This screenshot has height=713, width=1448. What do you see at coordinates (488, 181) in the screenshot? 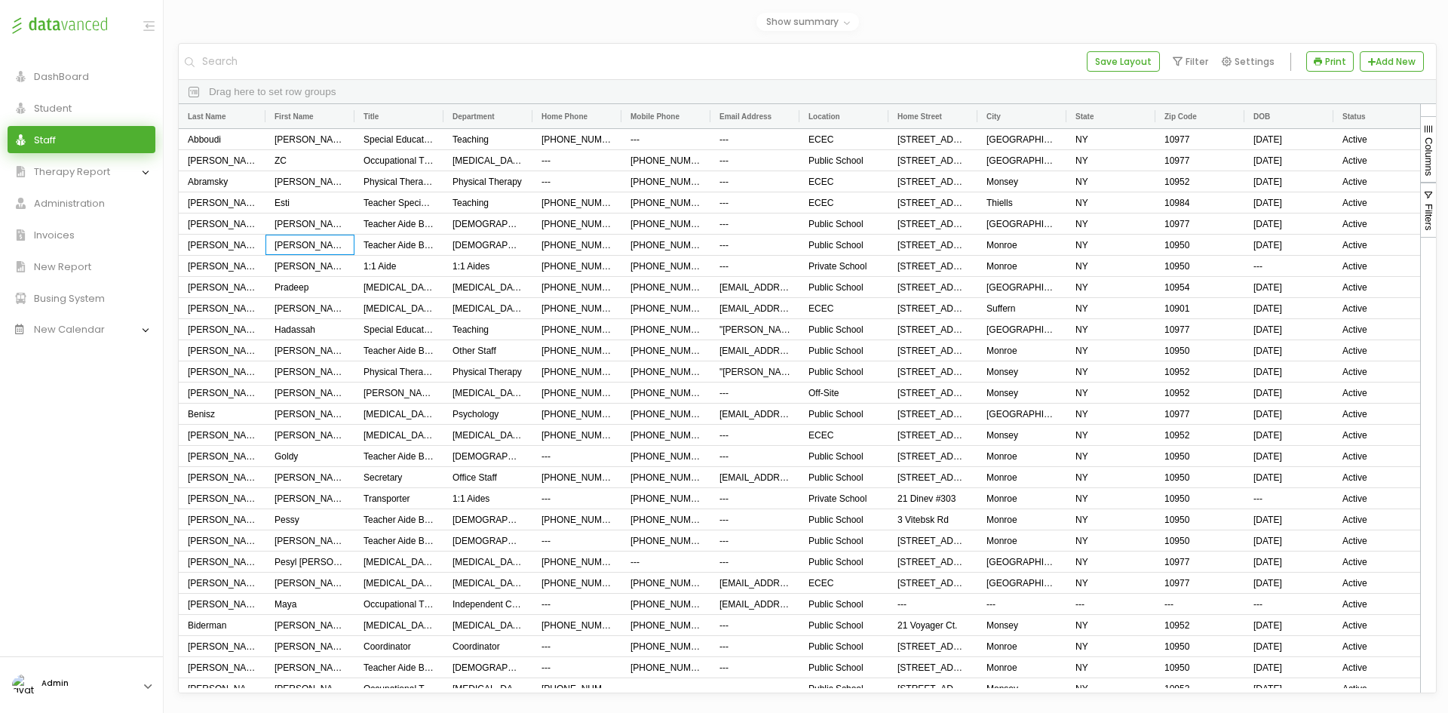
I see `div: Physical Therapy` at bounding box center [488, 181].